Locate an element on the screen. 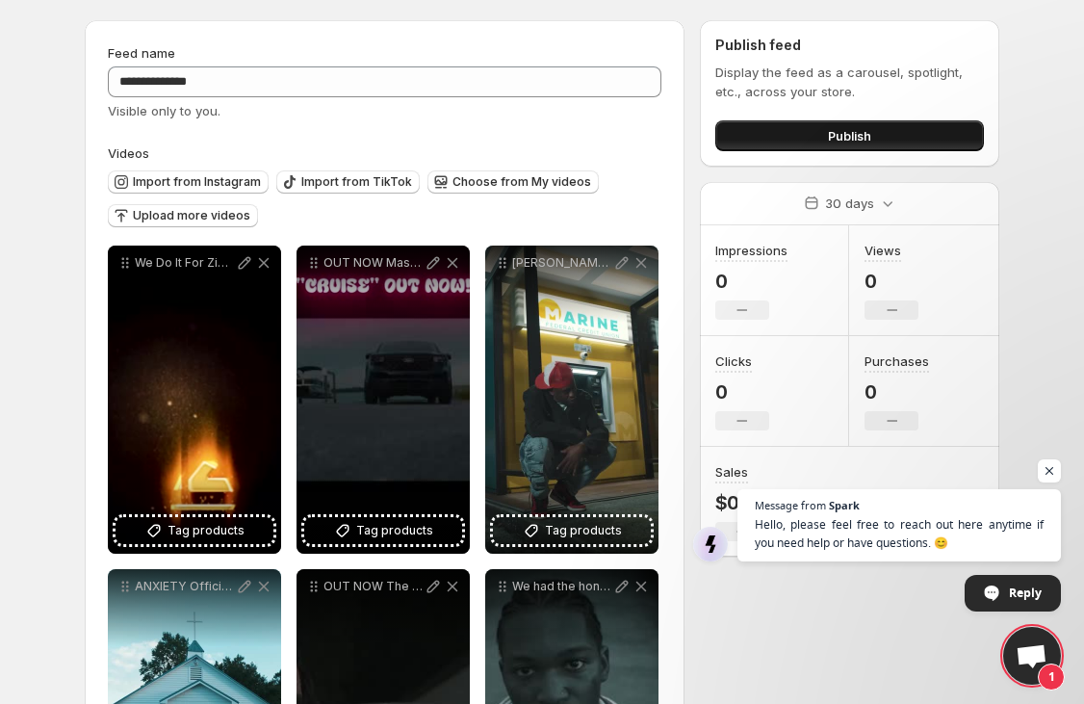 The image size is (1084, 704). span: 1 is located at coordinates (1051, 677).